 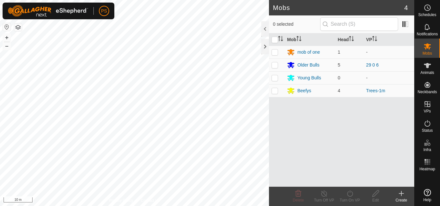 What do you see at coordinates (150, 201) in the screenshot?
I see `a: Contact Us` at bounding box center [150, 201].